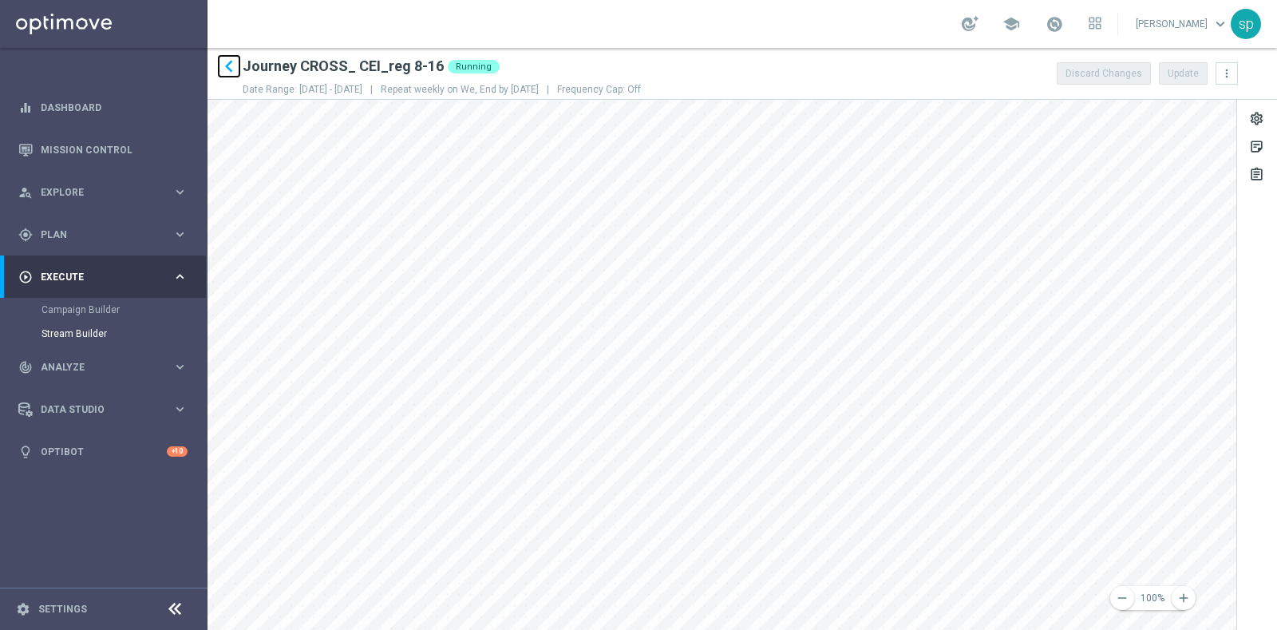 Image resolution: width=1277 pixels, height=630 pixels. I want to click on button: person_search Explore keyboard_arrow_right, so click(103, 192).